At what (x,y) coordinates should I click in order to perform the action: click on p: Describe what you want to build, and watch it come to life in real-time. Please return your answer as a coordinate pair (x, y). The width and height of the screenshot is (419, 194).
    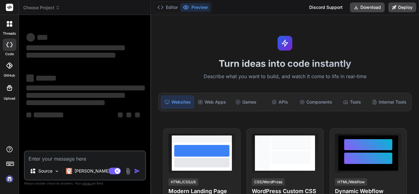
    Looking at the image, I should click on (285, 77).